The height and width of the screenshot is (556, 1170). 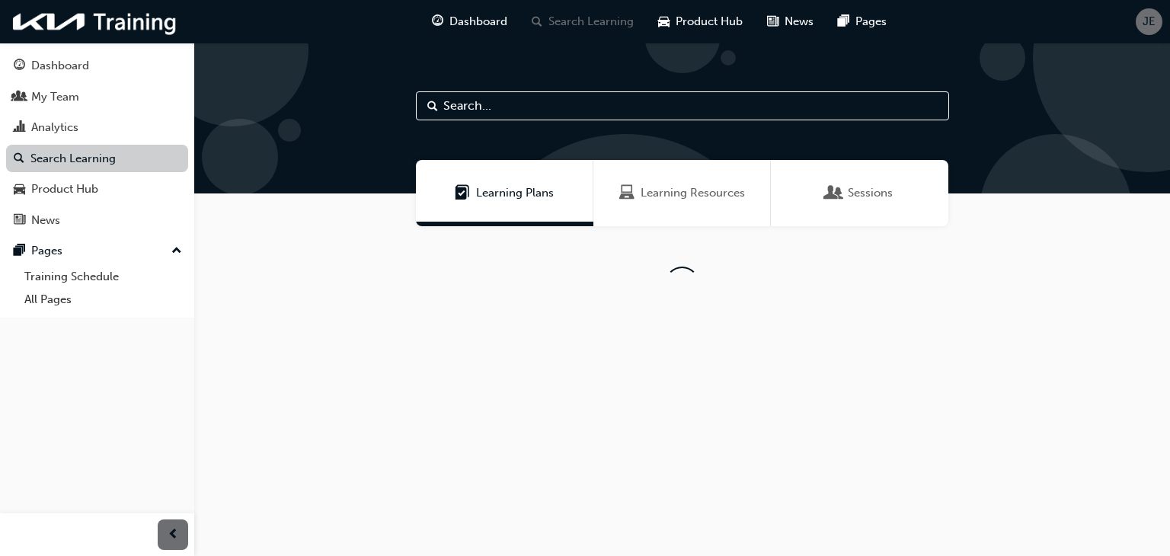 What do you see at coordinates (97, 97) in the screenshot?
I see `a: My Team` at bounding box center [97, 97].